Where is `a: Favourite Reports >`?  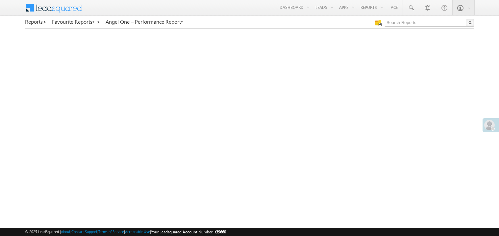 a: Favourite Reports > is located at coordinates (76, 22).